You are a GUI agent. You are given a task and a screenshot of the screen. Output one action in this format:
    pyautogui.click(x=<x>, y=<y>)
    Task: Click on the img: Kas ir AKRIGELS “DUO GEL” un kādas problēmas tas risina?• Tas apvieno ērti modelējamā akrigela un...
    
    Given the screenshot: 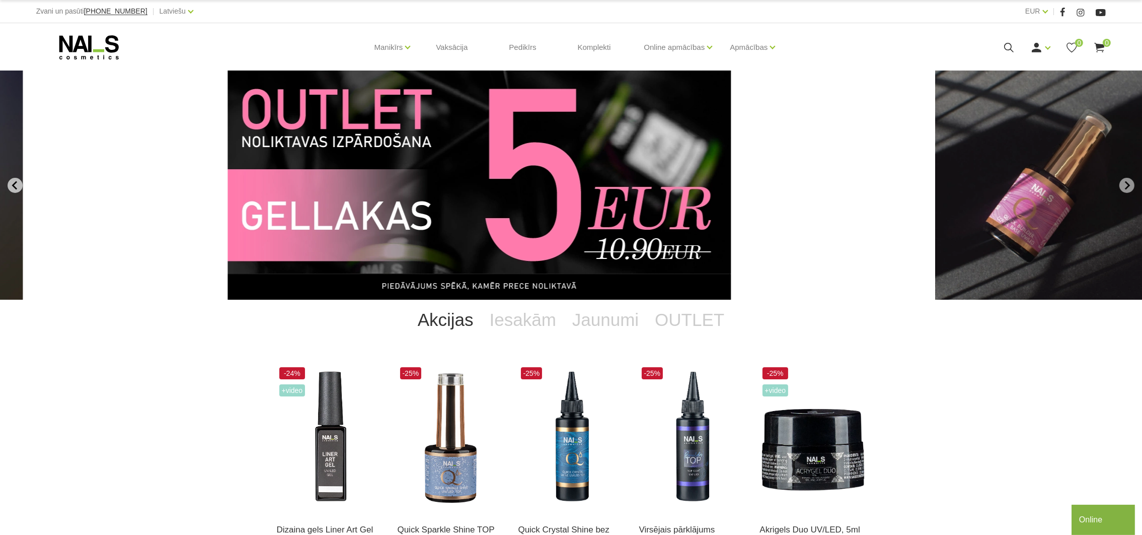 What is the action you would take?
    pyautogui.click(x=813, y=437)
    